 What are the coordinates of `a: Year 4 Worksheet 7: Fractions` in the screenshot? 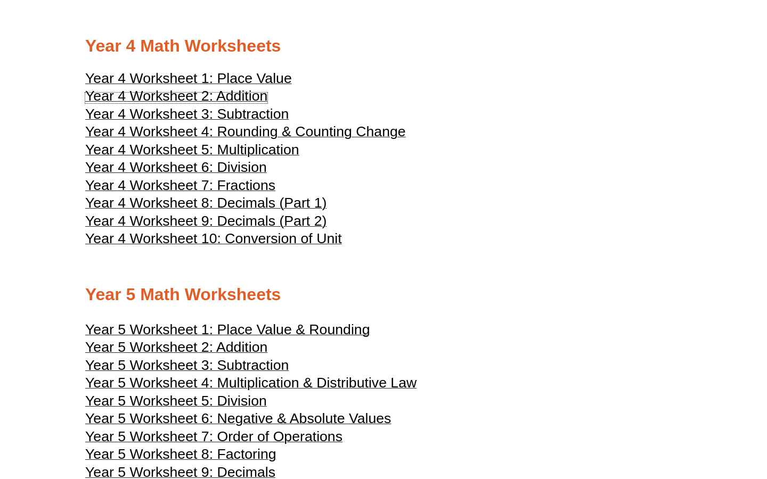 It's located at (180, 187).